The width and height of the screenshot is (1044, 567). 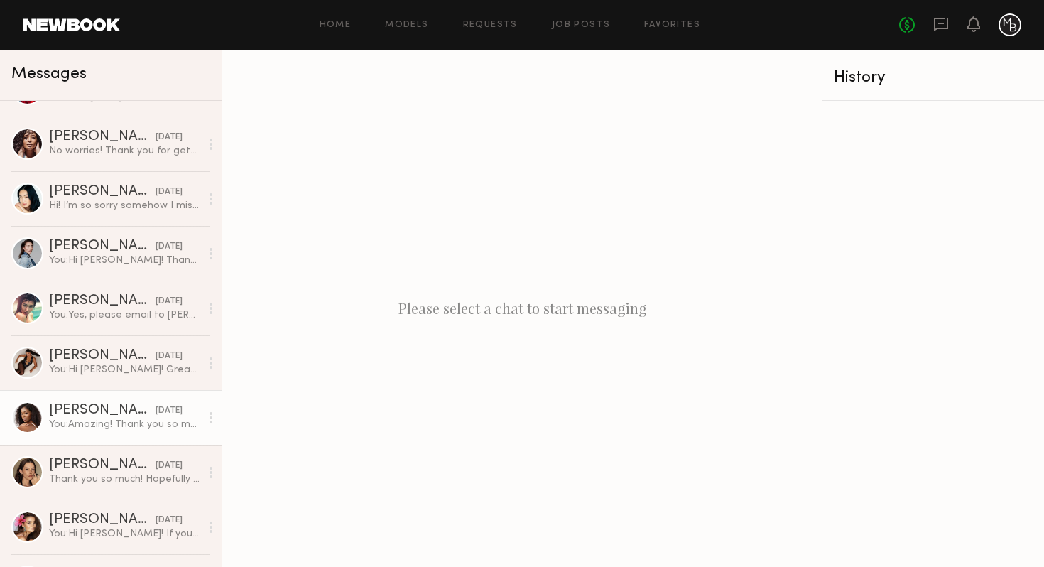 I want to click on a: Models, so click(x=406, y=25).